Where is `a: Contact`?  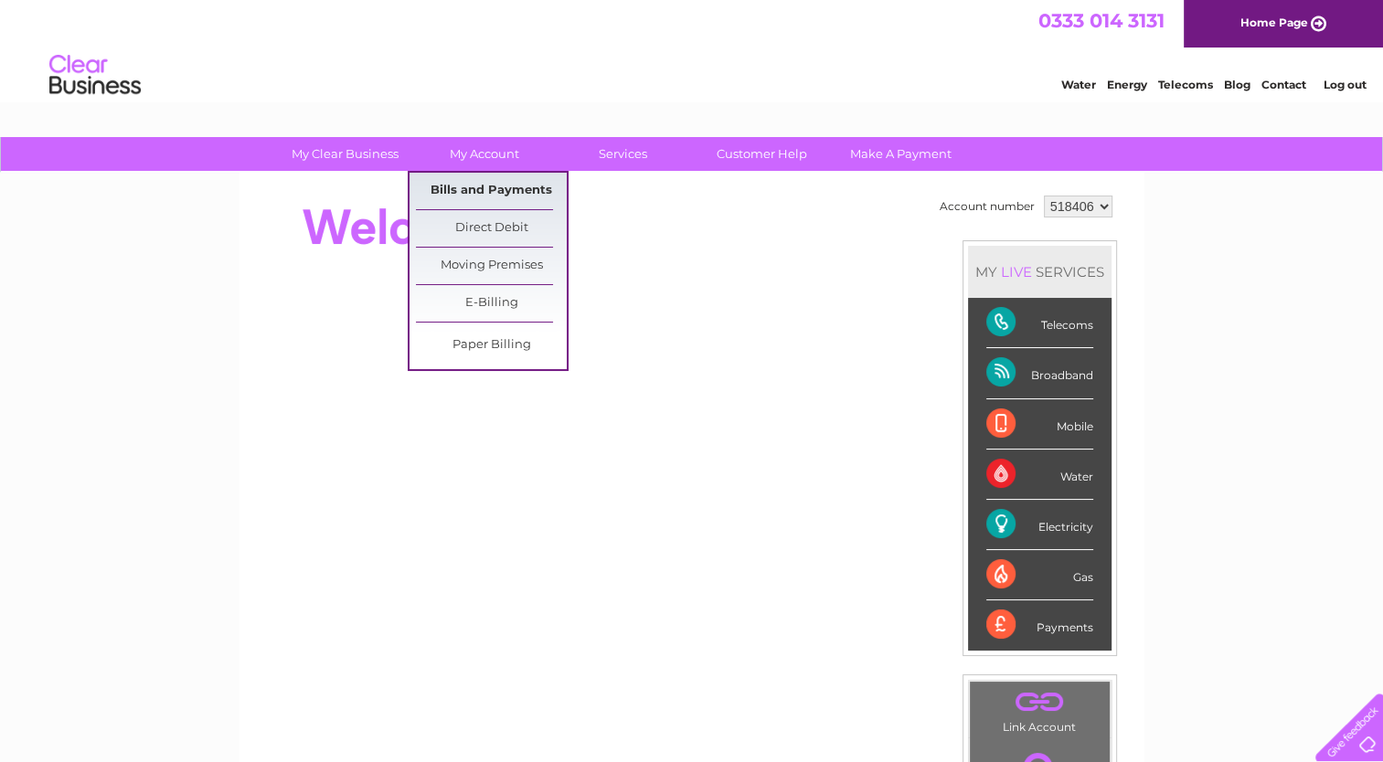 a: Contact is located at coordinates (1284, 84).